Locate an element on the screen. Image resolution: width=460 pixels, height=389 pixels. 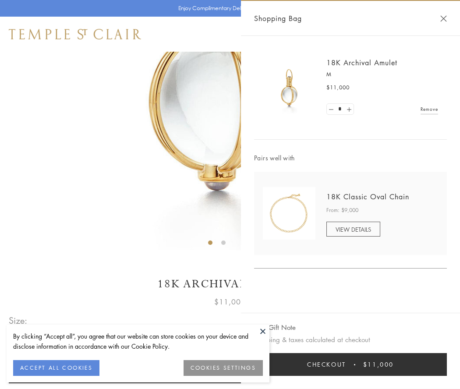
img: N88865-OV18 is located at coordinates (289, 213).